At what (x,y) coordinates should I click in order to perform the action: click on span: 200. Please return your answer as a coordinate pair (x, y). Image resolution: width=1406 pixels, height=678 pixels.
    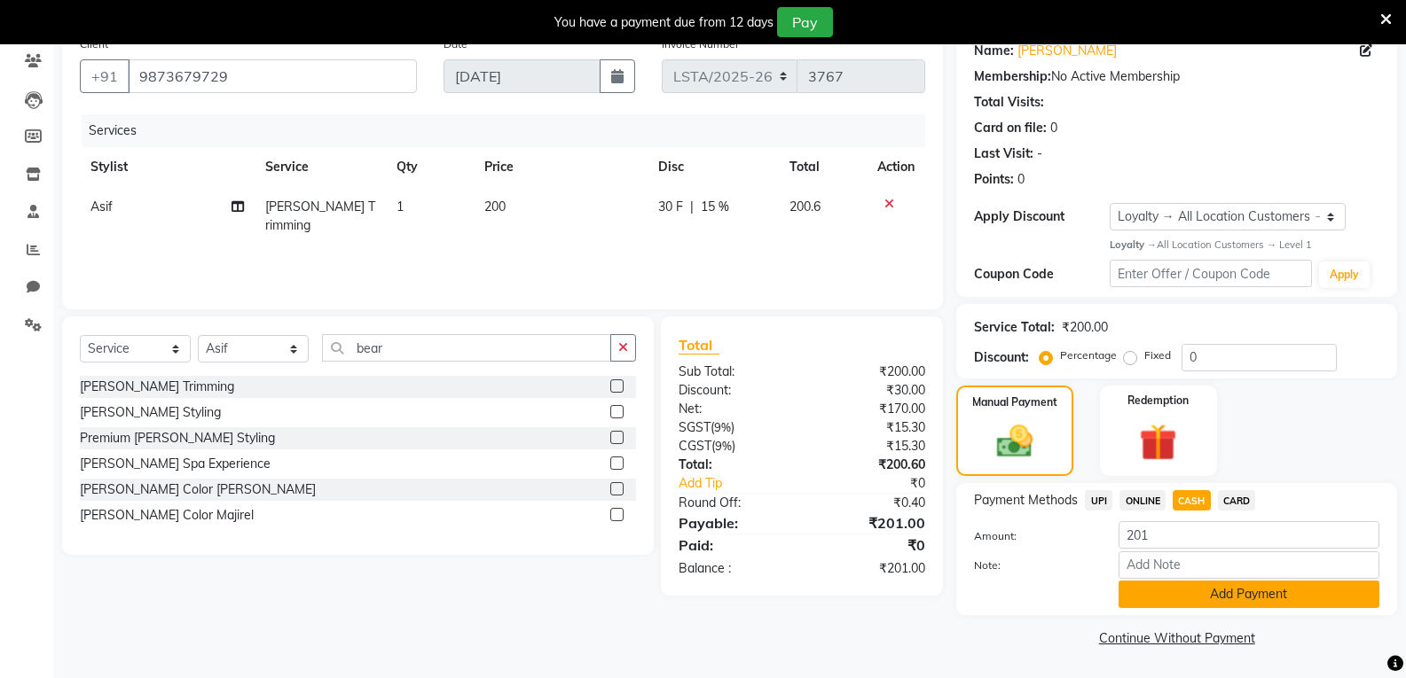
    Looking at the image, I should click on (495, 207).